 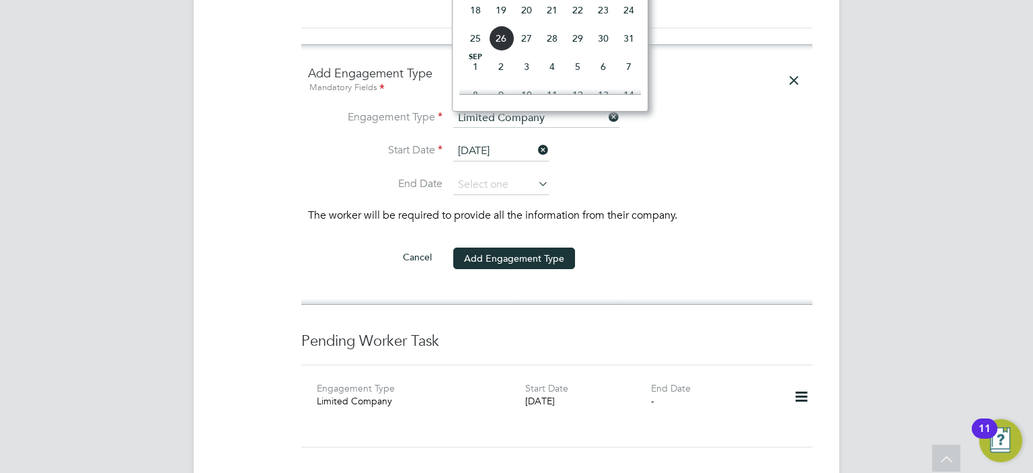 I want to click on span: 3, so click(x=527, y=67).